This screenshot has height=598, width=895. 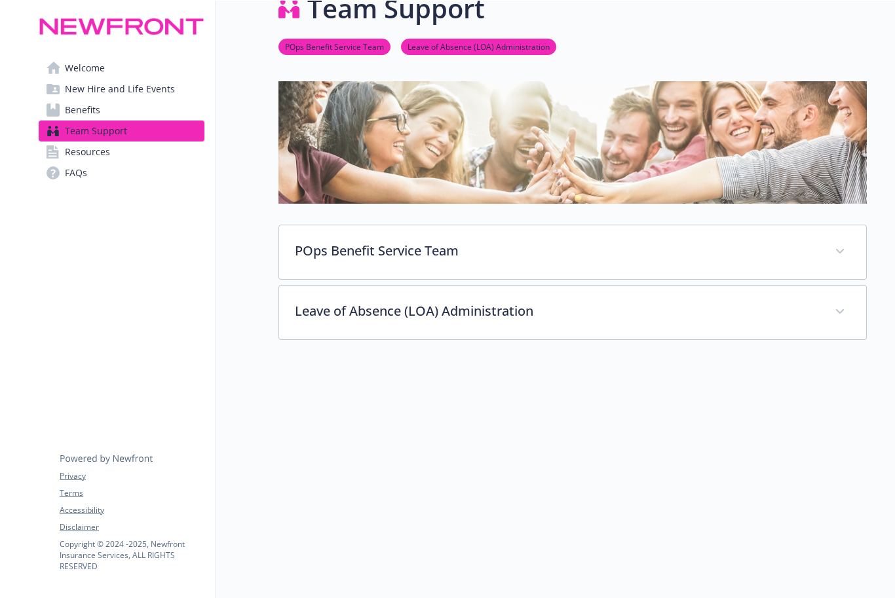 I want to click on div: Leave of Absence (LOA) Administration, so click(x=573, y=313).